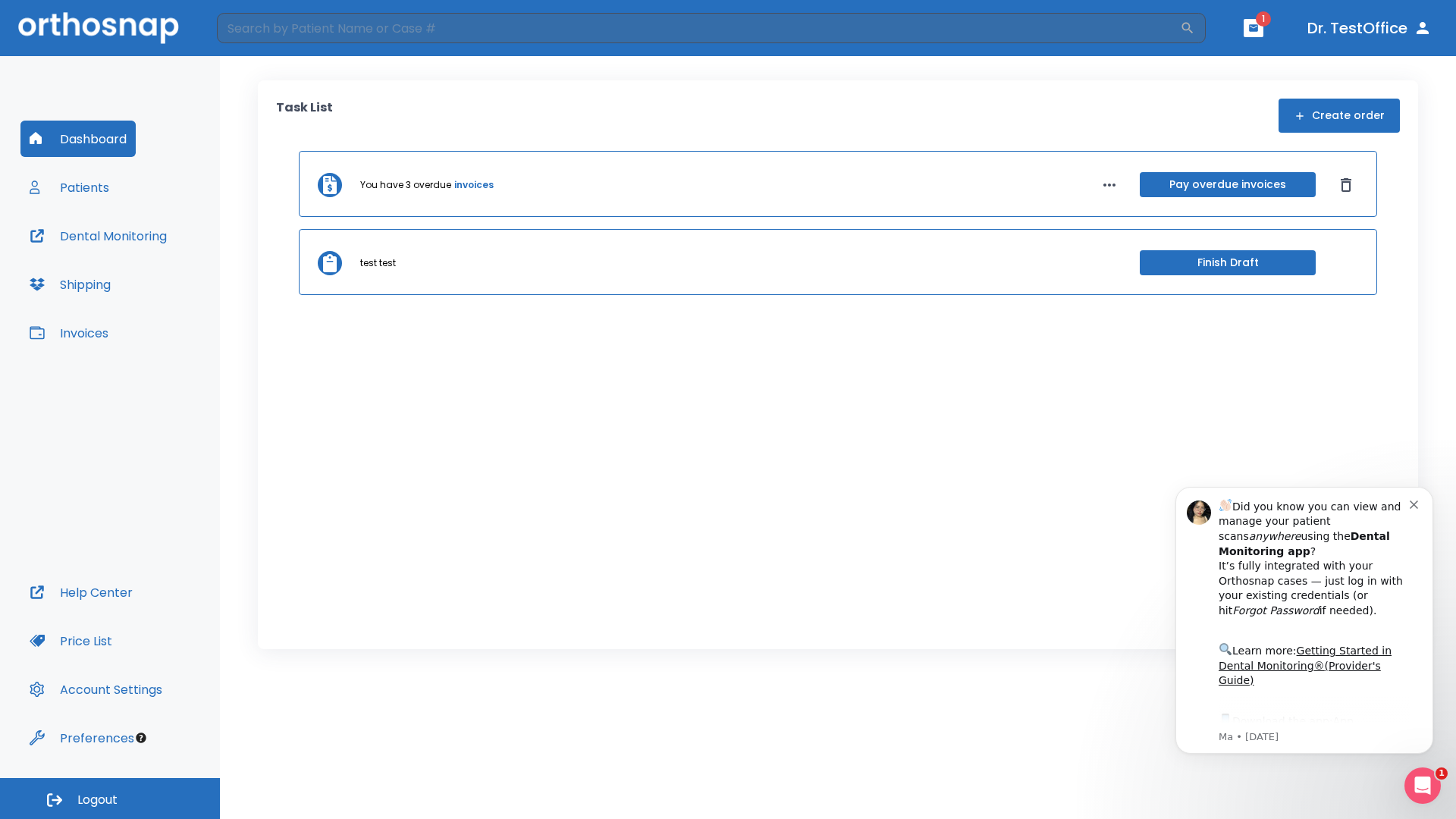 This screenshot has height=819, width=1456. I want to click on button: Dental Monitoring, so click(98, 236).